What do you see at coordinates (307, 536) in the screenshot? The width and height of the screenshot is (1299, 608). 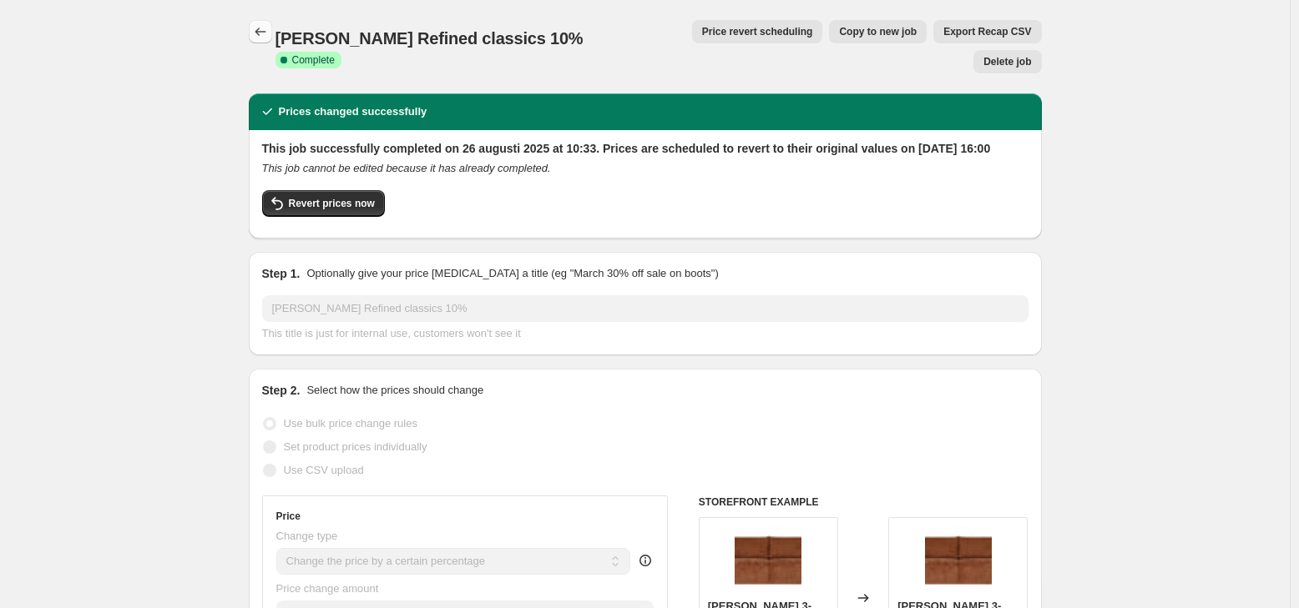 I see `span: Change type` at bounding box center [307, 536].